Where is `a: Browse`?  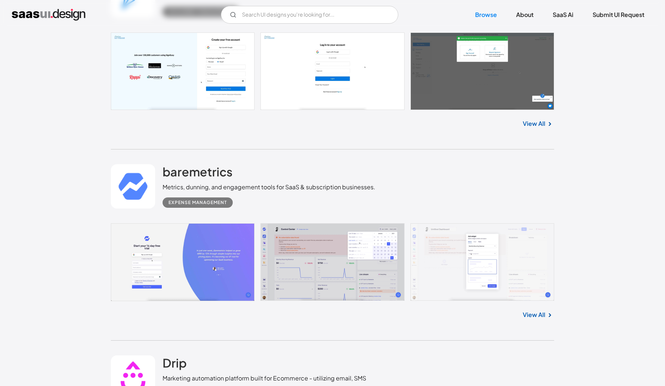 a: Browse is located at coordinates (486, 15).